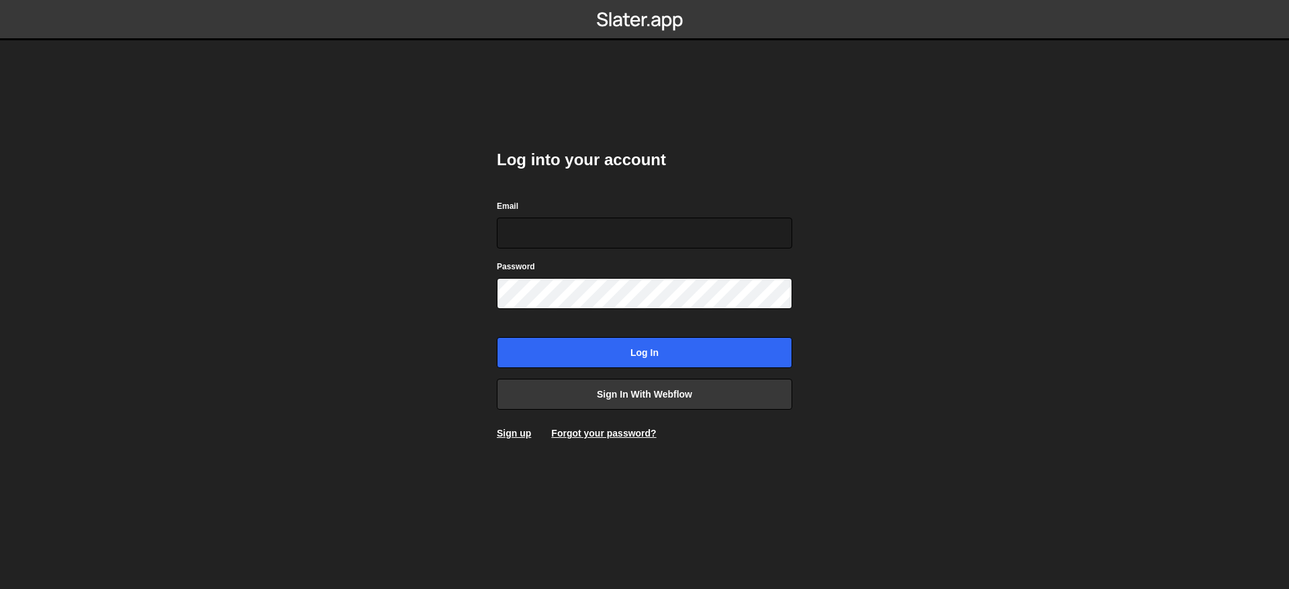 The width and height of the screenshot is (1289, 589). What do you see at coordinates (514, 433) in the screenshot?
I see `a: Sign up` at bounding box center [514, 433].